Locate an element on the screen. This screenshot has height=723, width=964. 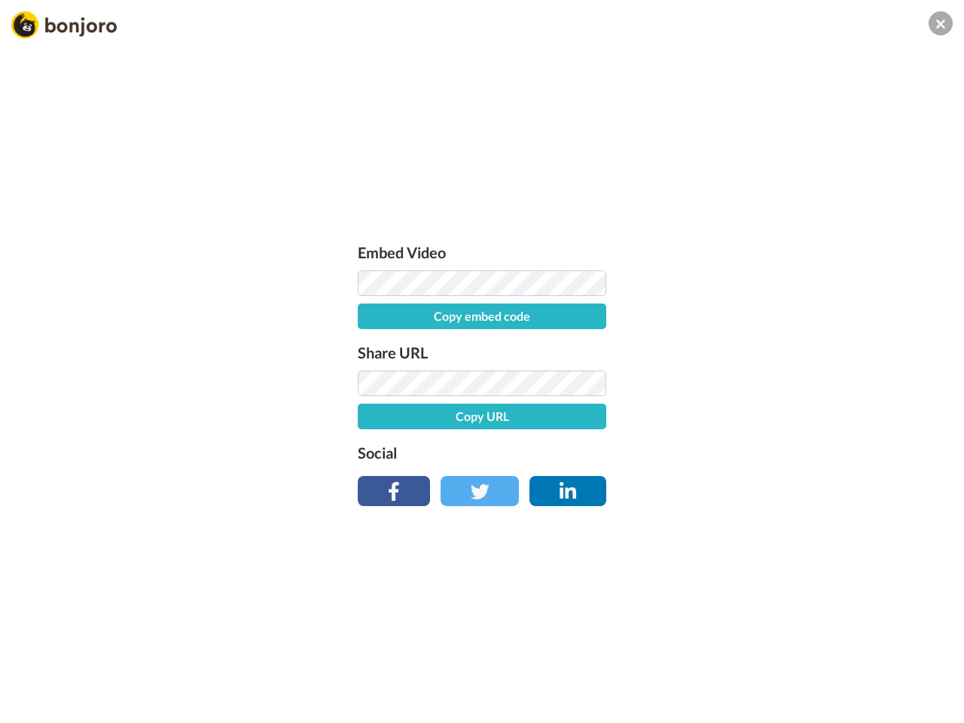
label: Share URL is located at coordinates (482, 353).